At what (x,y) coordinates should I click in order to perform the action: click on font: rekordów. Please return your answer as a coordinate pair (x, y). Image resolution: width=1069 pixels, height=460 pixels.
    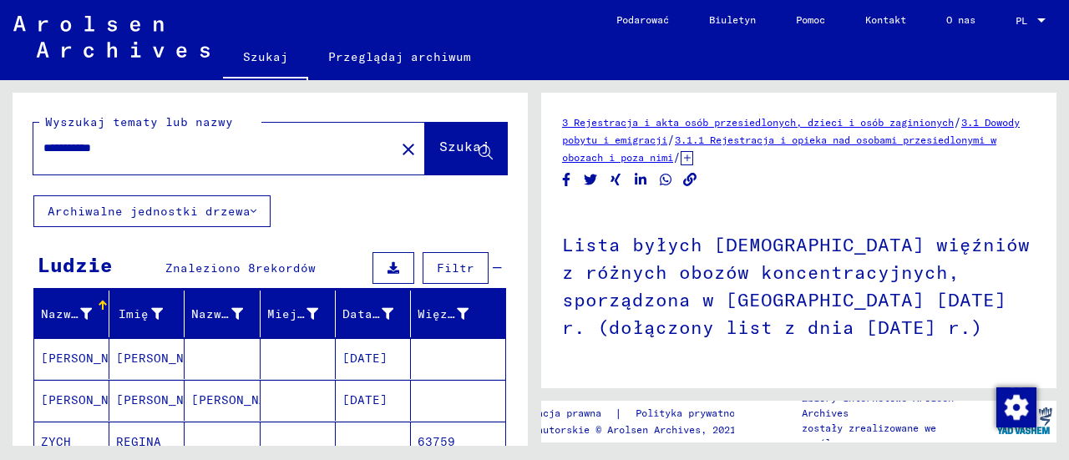
    Looking at the image, I should click on (285, 268).